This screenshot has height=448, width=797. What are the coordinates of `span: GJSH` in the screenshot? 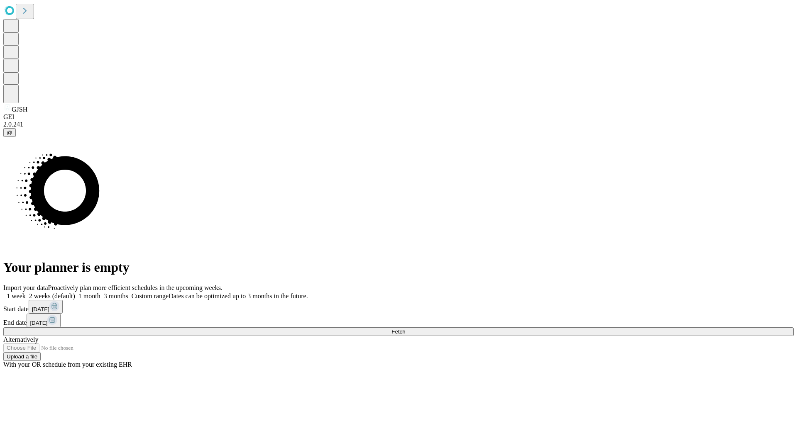 It's located at (20, 109).